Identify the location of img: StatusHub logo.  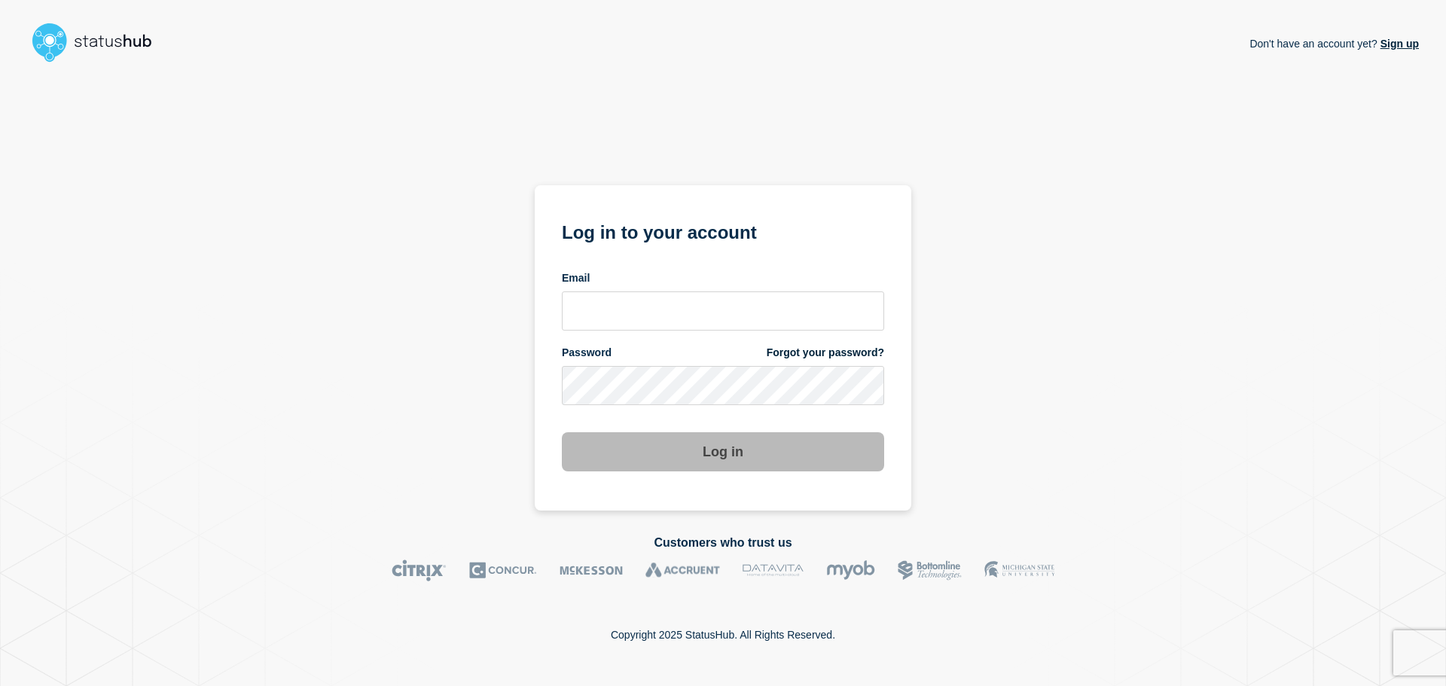
(99, 42).